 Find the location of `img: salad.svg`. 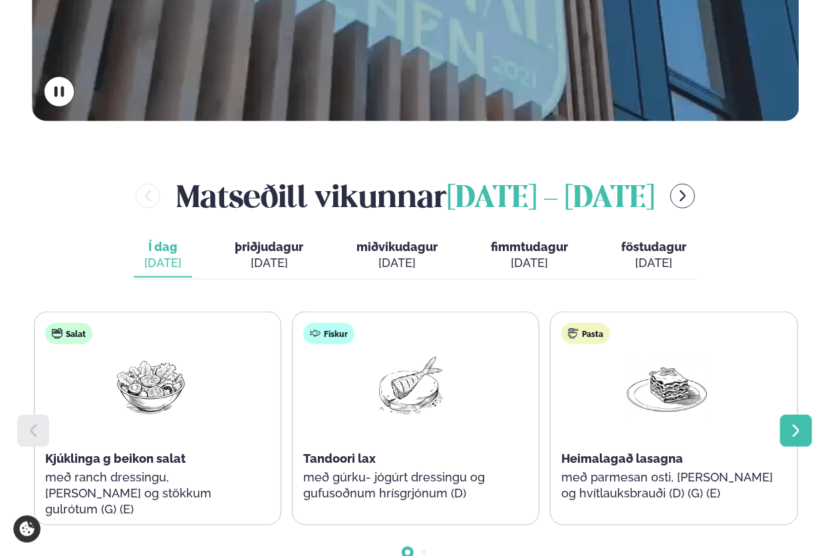

img: salad.svg is located at coordinates (57, 333).